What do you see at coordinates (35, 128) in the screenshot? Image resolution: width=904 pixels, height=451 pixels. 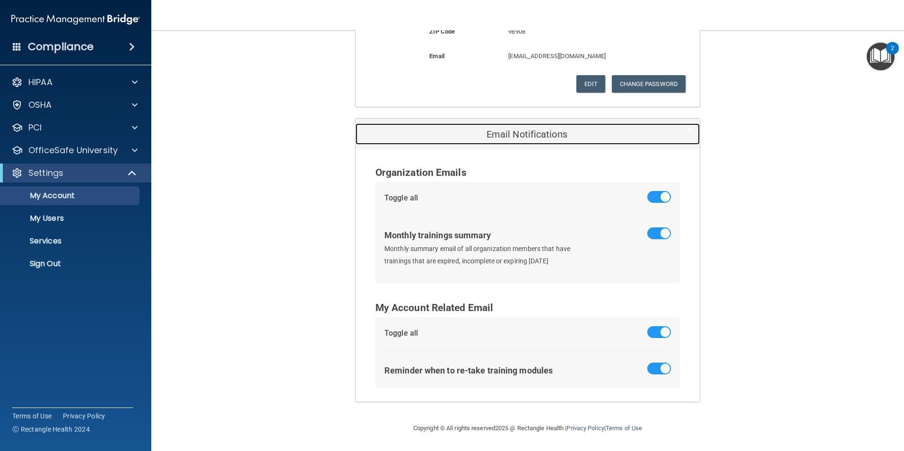 I see `p: PCI` at bounding box center [35, 128].